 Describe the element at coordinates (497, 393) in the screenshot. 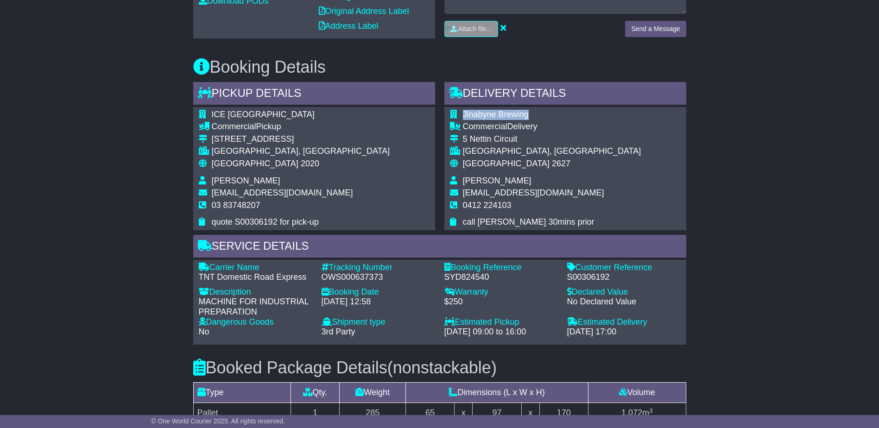

I see `td: Dimensions (L x W x H)` at that location.